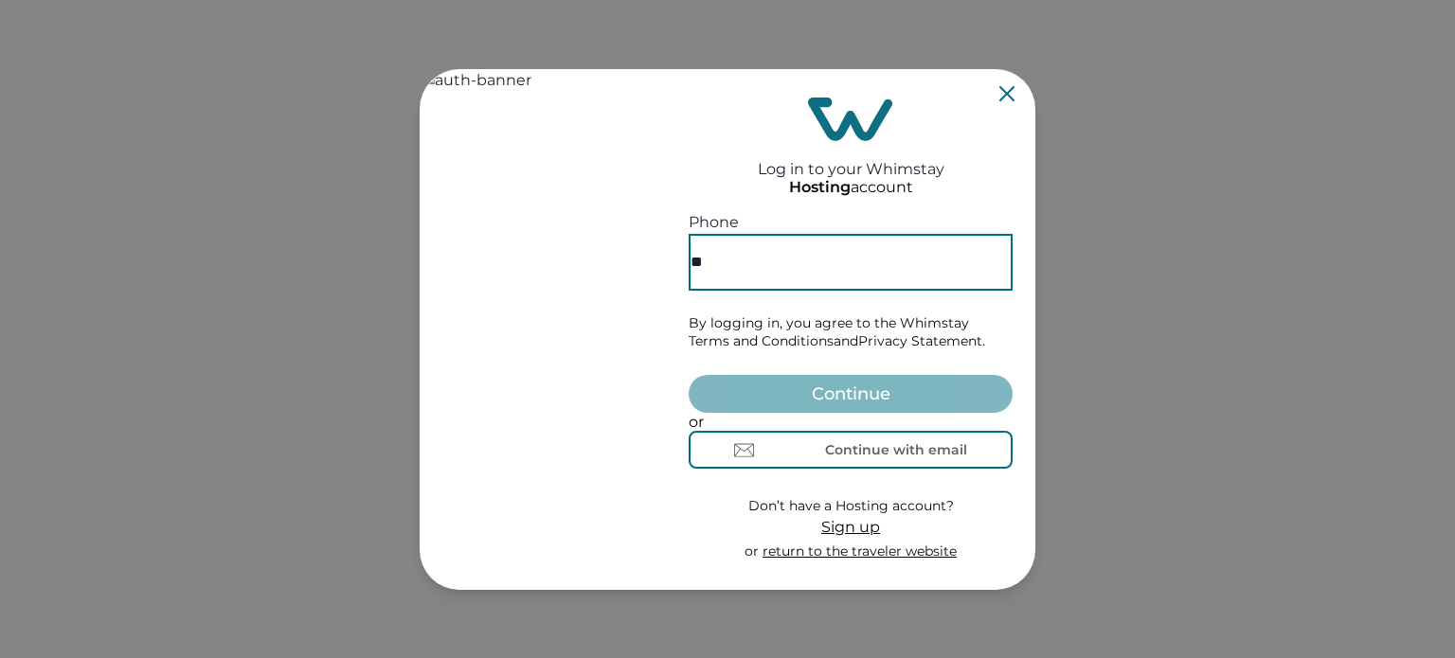 This screenshot has height=658, width=1455. I want to click on img: auth-banner, so click(543, 330).